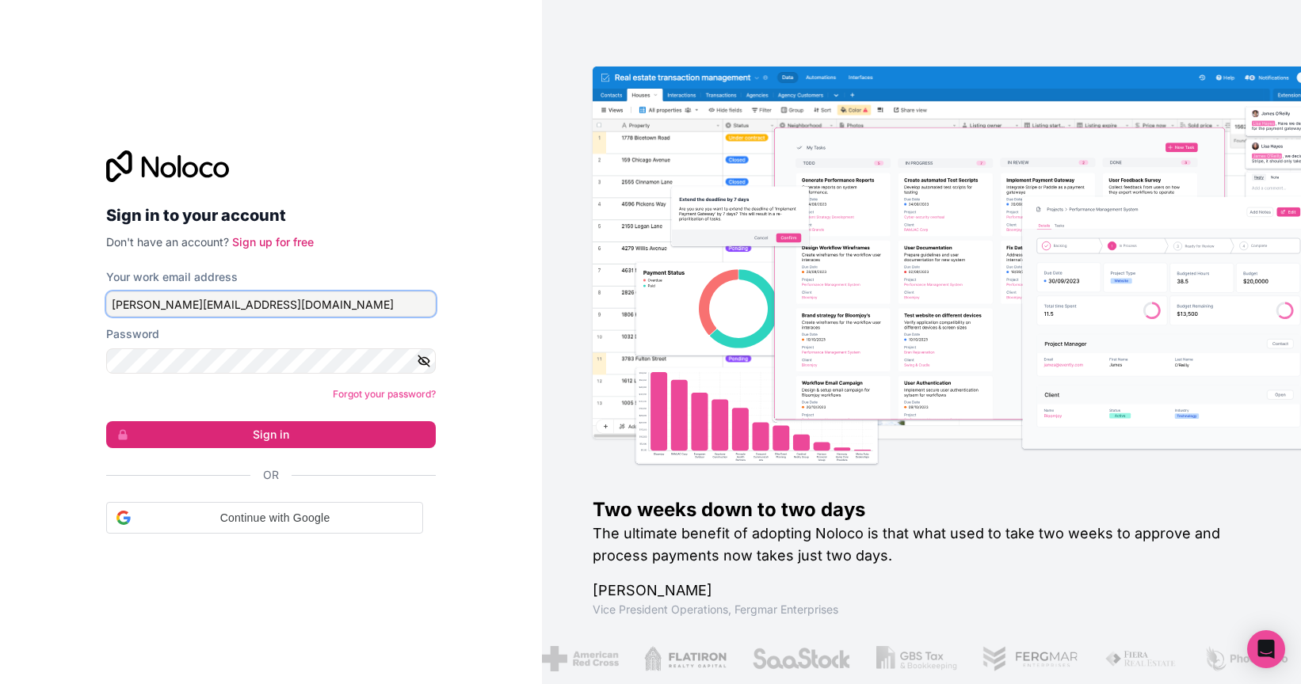 Image resolution: width=1301 pixels, height=684 pixels. Describe the element at coordinates (271, 215) in the screenshot. I see `h2: Sign in to your account` at that location.